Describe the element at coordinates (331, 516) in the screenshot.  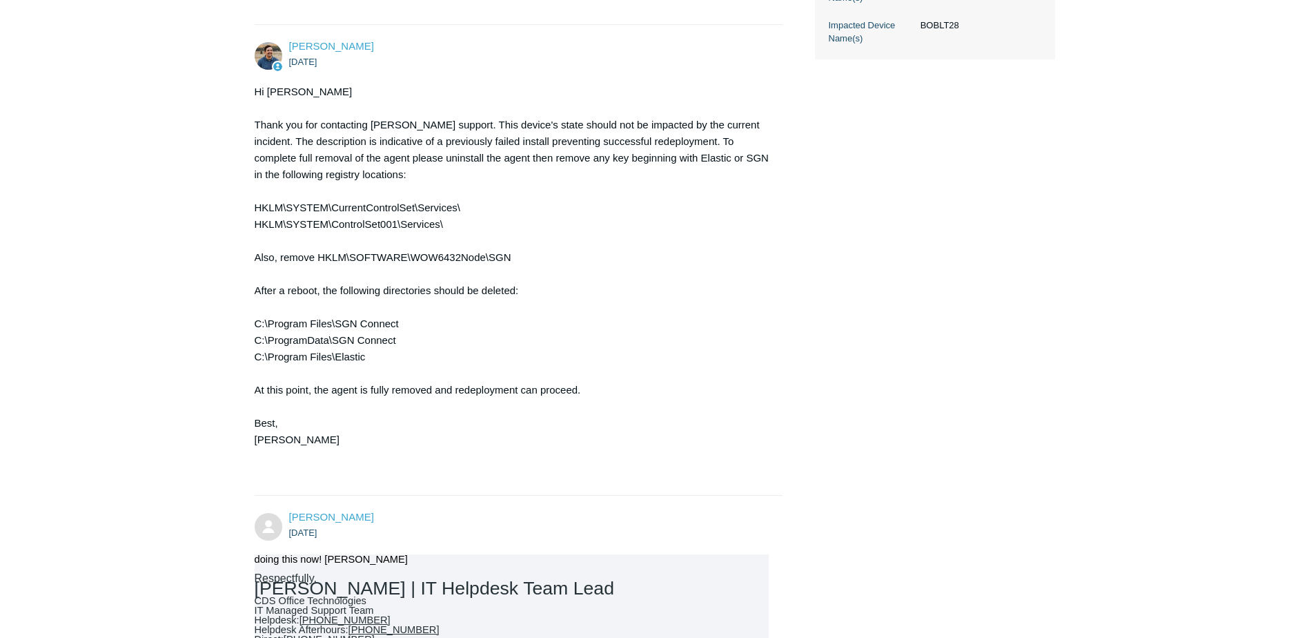
I see `span: Noah Ramsey` at that location.